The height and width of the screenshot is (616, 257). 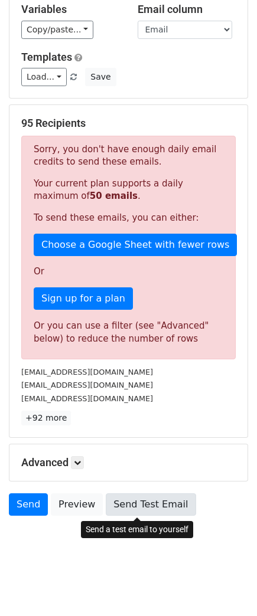 I want to click on a: Copy/paste..., so click(x=57, y=30).